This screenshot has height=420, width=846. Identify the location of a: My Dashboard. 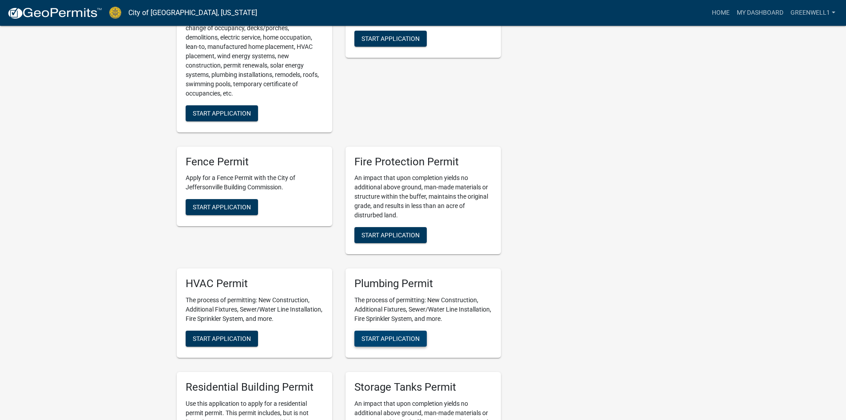
(760, 13).